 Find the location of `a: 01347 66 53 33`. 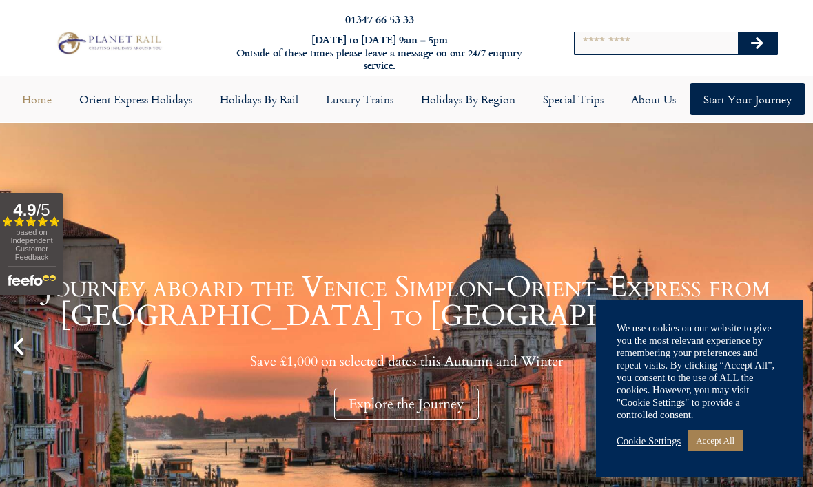

a: 01347 66 53 33 is located at coordinates (380, 19).